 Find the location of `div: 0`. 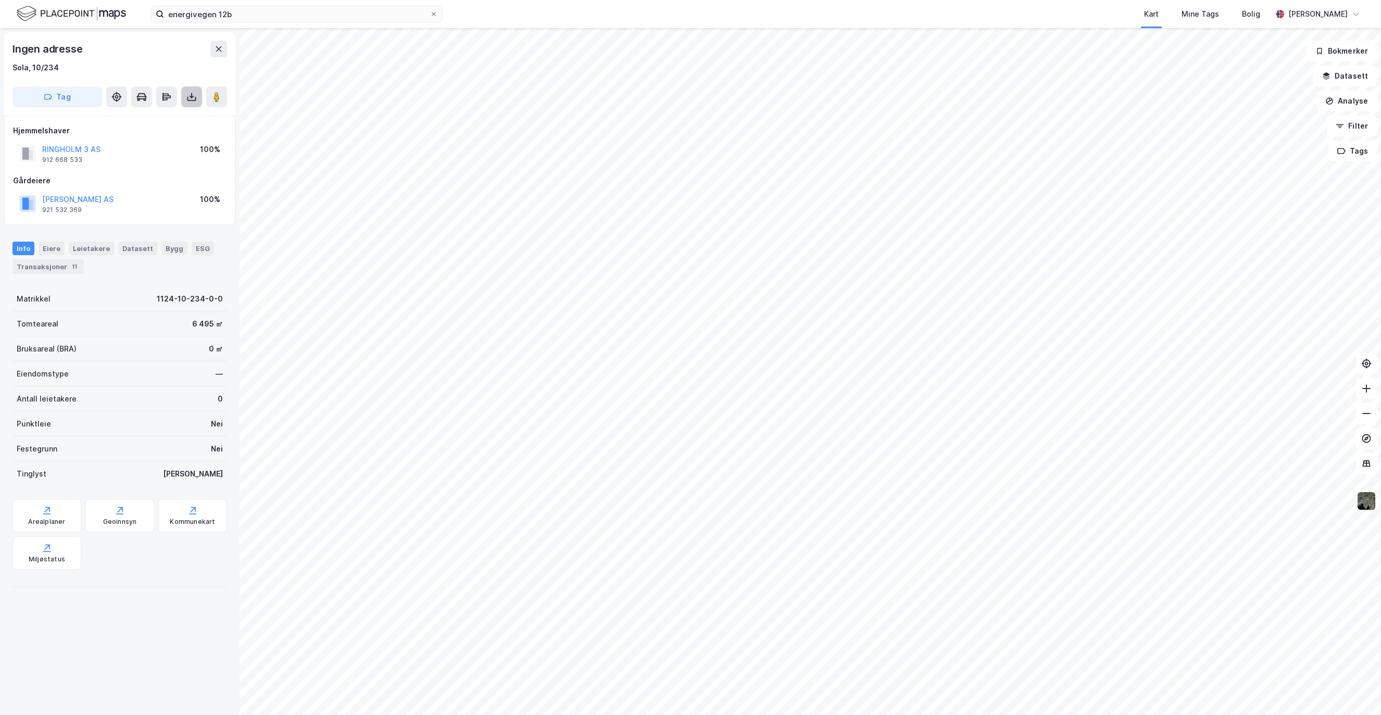

div: 0 is located at coordinates (220, 399).